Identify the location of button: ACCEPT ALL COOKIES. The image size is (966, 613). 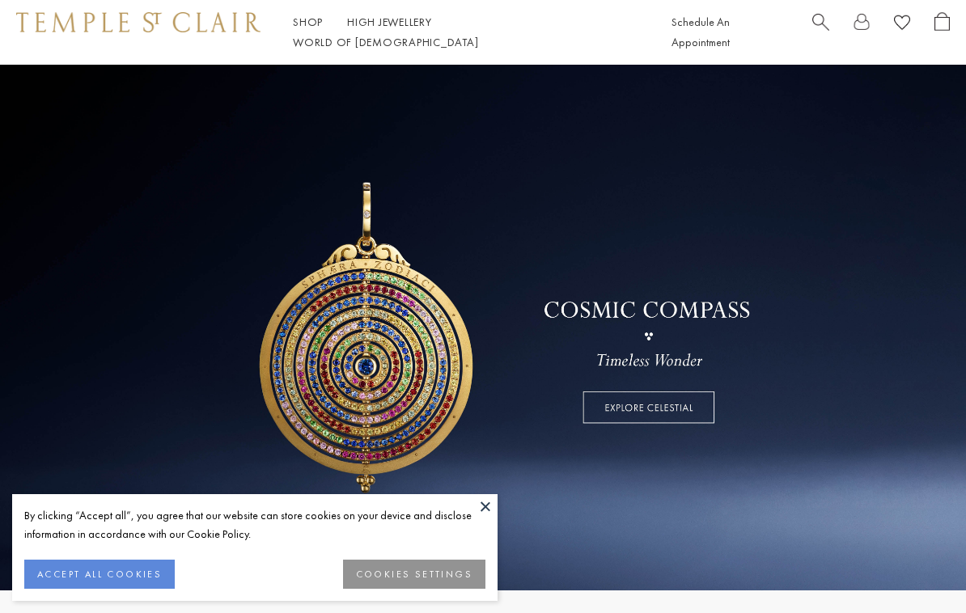
(99, 574).